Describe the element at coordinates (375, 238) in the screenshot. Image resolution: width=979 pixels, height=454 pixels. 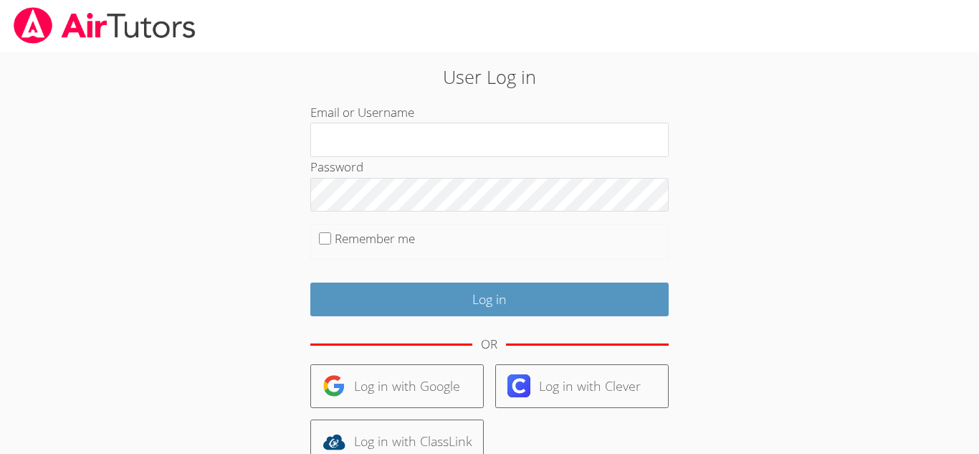
I see `label: Remember me` at that location.